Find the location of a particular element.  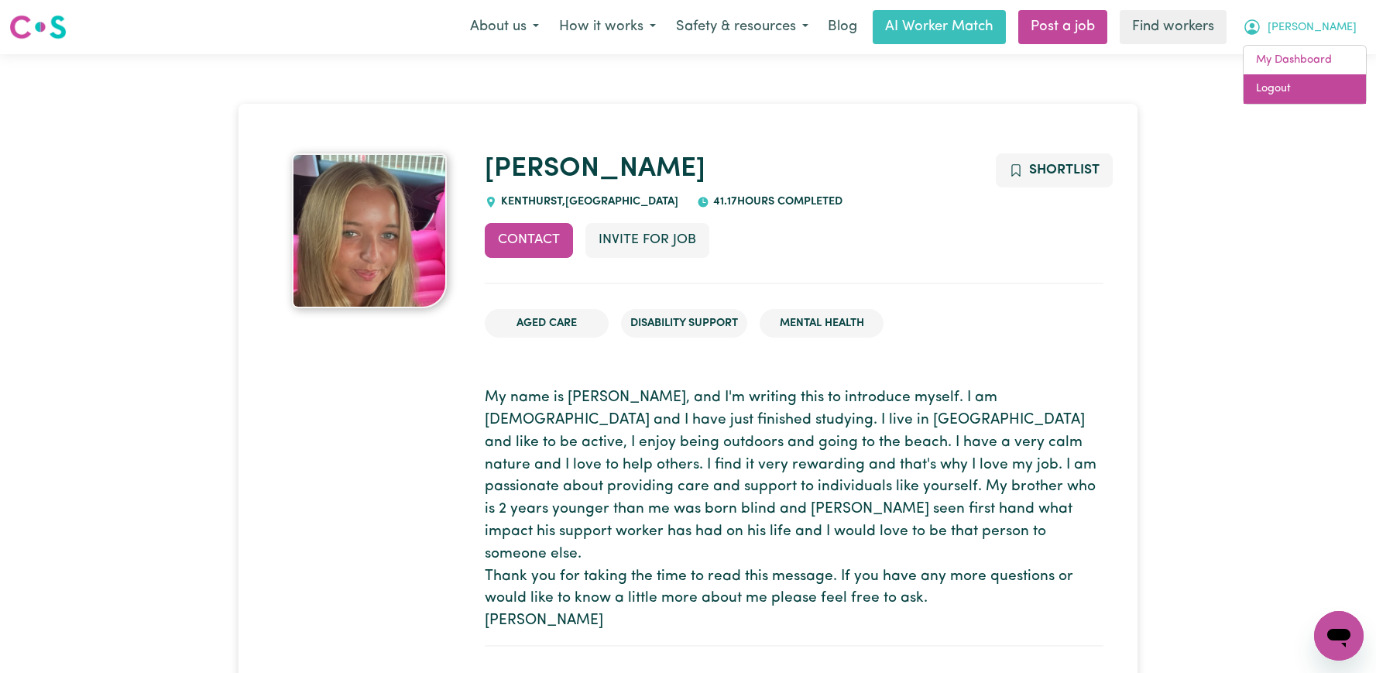

li: Disability Support is located at coordinates (684, 324).